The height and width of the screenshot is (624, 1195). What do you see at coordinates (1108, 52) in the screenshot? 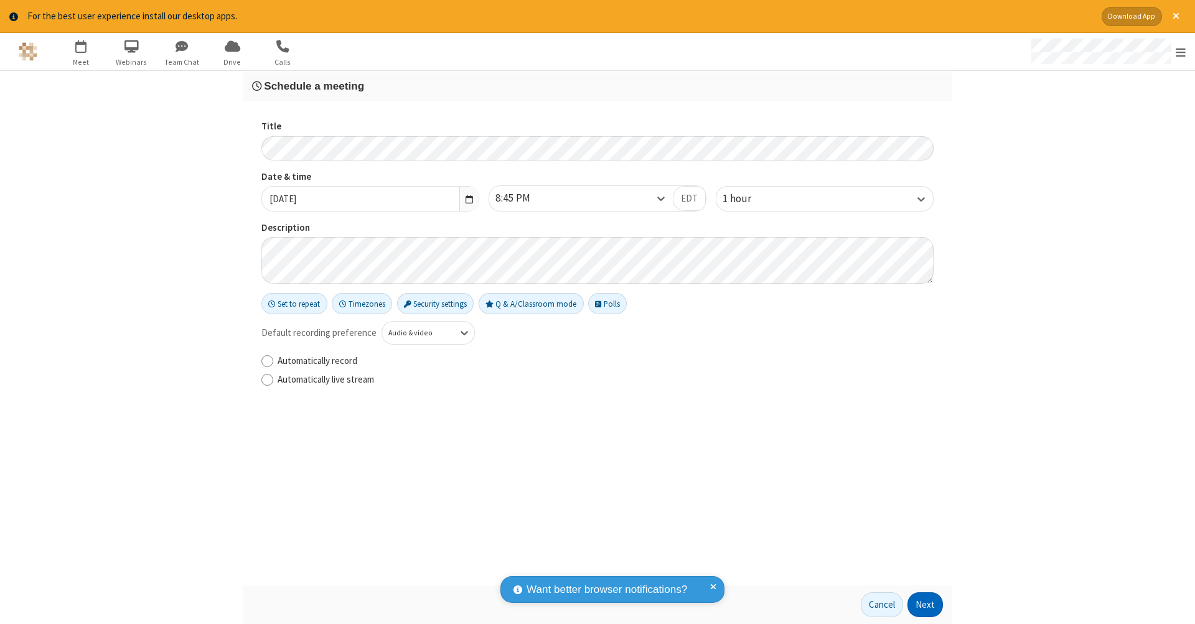
I see `div: Open menu` at bounding box center [1108, 52].